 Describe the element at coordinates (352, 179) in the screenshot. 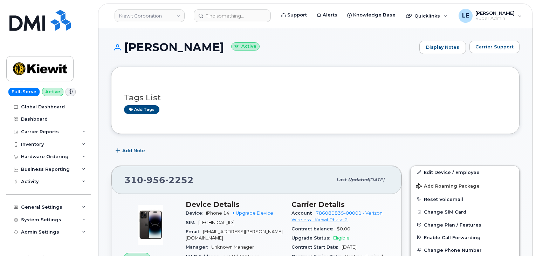

I see `span: Last updated` at that location.